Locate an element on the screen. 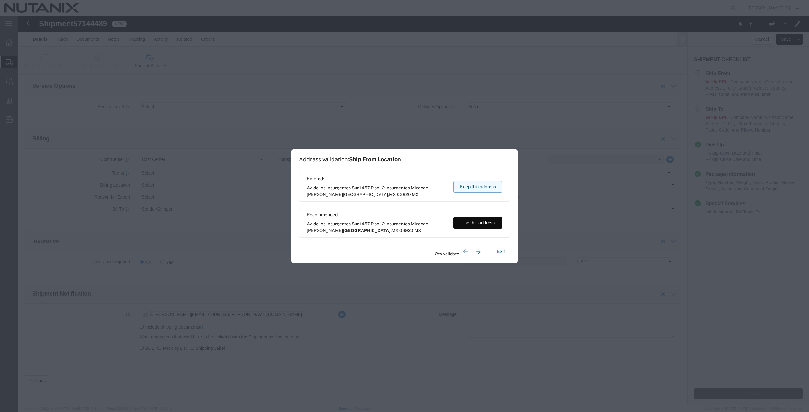  span: Recommended: is located at coordinates (377, 215).